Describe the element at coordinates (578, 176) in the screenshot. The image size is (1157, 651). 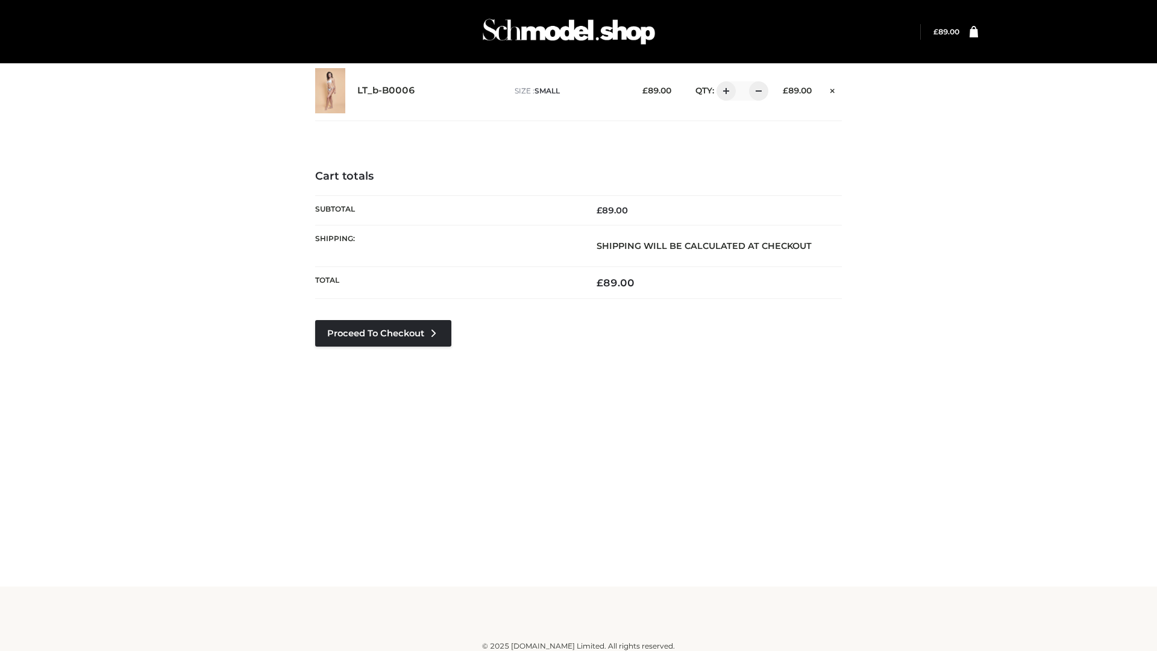
I see `h4: Cart totals` at that location.